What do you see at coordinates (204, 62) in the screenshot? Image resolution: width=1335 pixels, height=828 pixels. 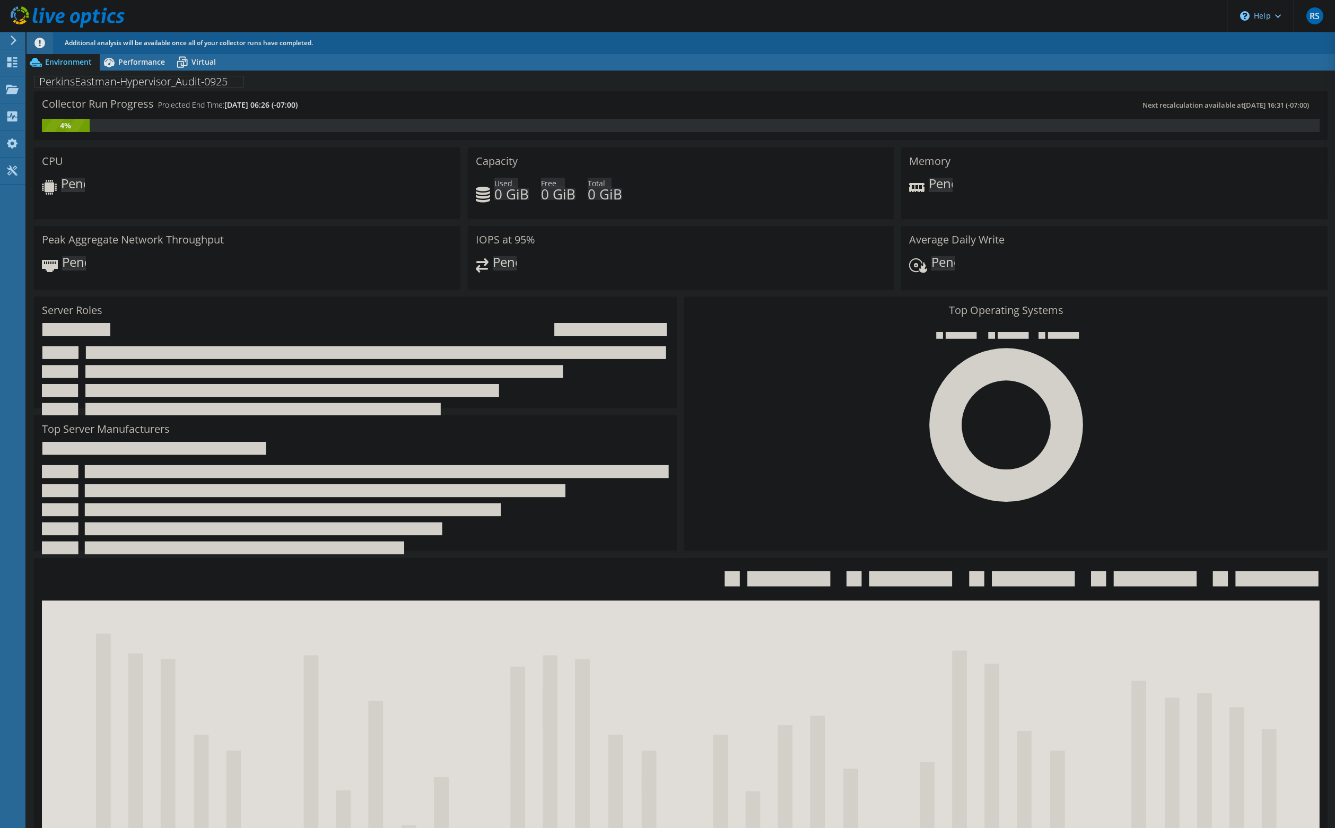 I see `span: Virtual` at bounding box center [204, 62].